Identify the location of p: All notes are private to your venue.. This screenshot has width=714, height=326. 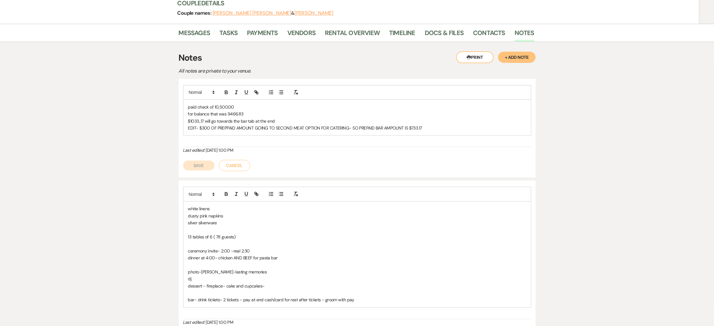
(288, 71).